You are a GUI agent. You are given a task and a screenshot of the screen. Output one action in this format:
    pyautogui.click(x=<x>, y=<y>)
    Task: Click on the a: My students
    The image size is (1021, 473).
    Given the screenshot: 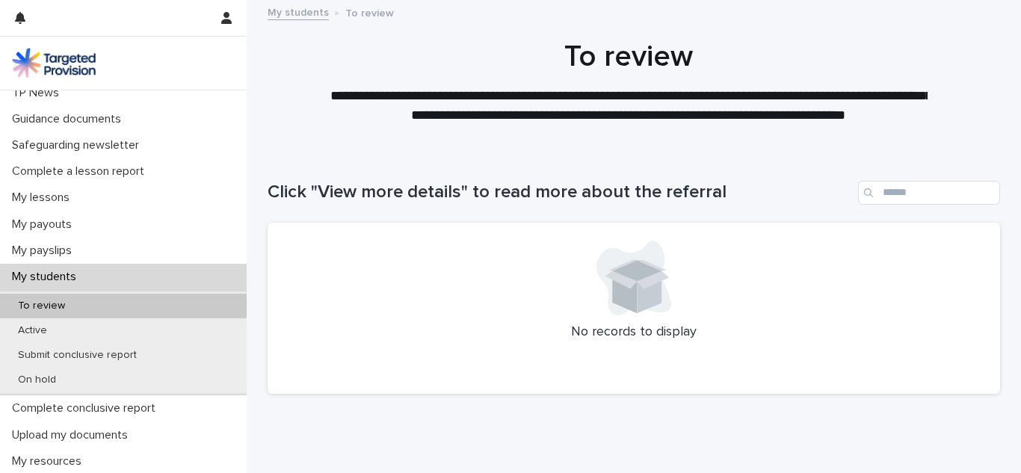 What is the action you would take?
    pyautogui.click(x=298, y=11)
    